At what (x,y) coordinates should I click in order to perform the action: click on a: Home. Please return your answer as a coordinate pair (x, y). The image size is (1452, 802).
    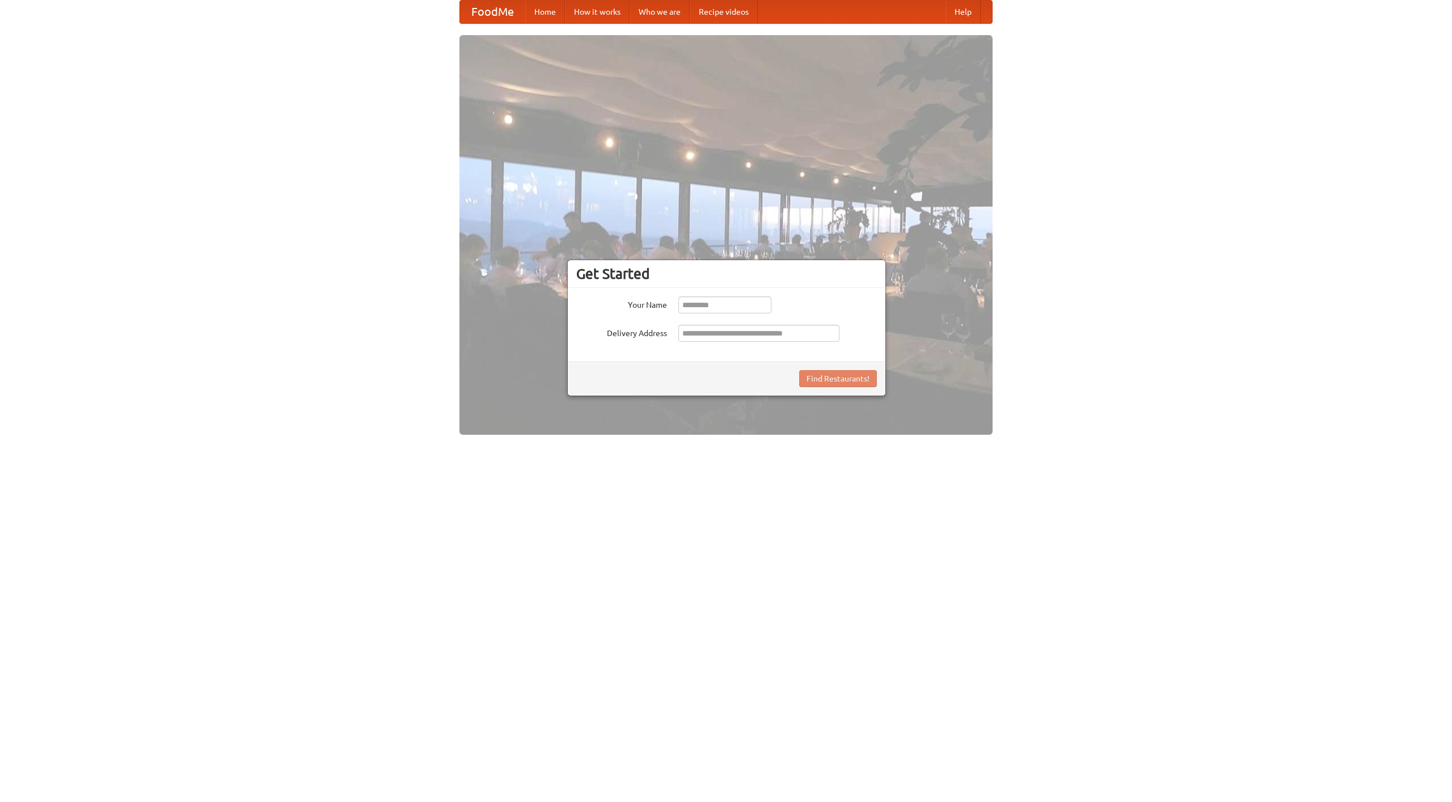
    Looking at the image, I should click on (545, 12).